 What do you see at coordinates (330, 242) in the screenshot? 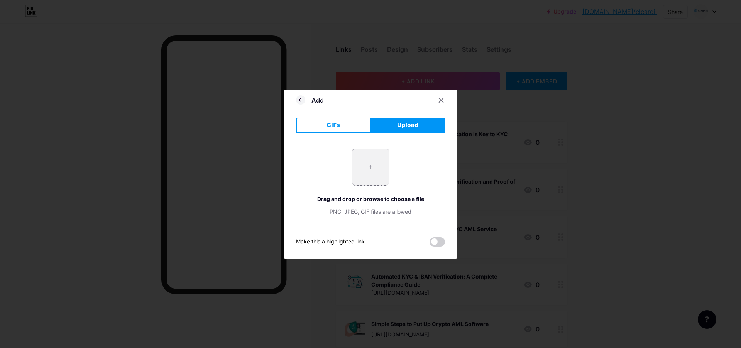
I see `div: Make this a highlighted link` at bounding box center [330, 242].